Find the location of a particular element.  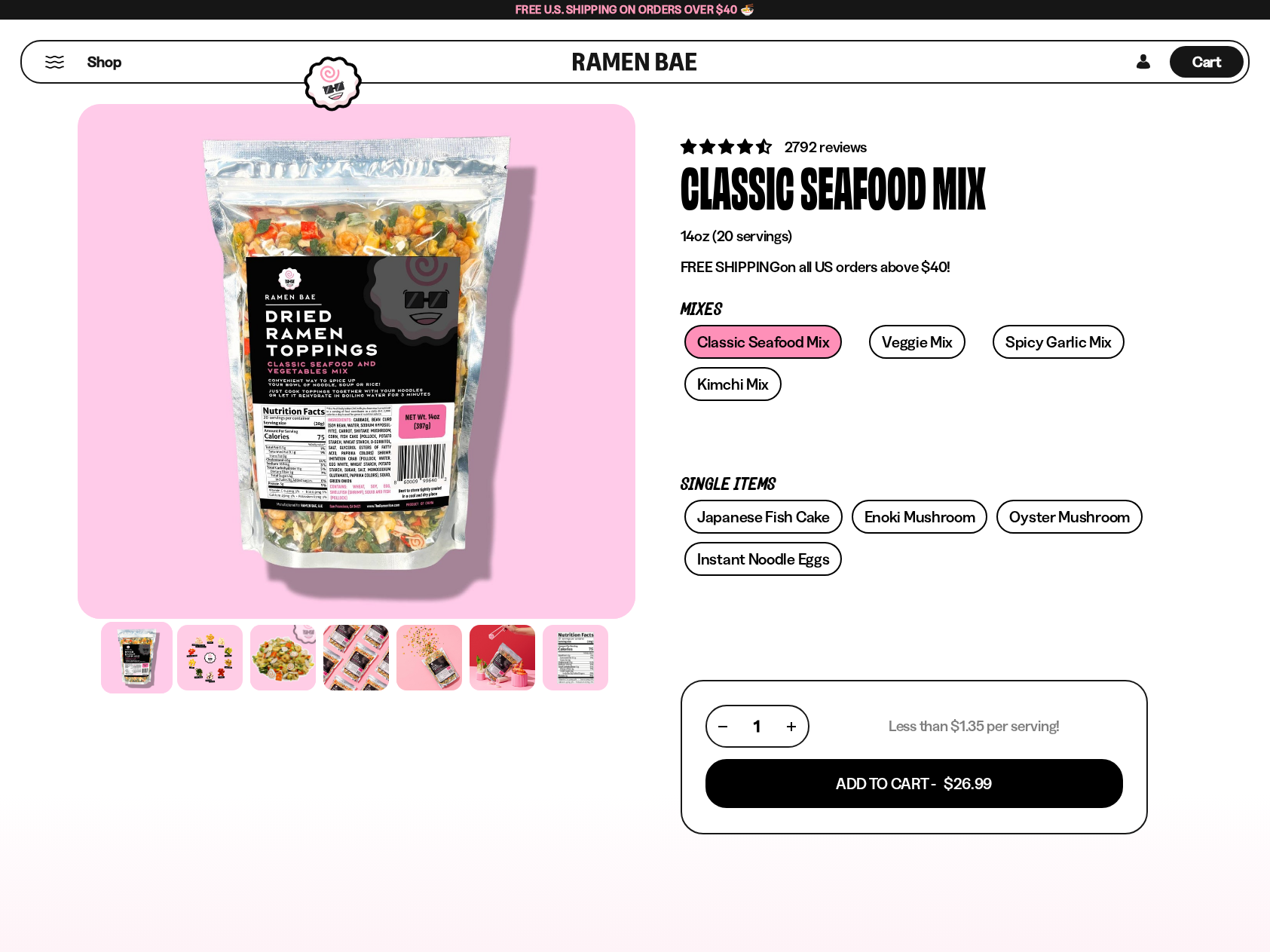

a: Shop is located at coordinates (104, 61).